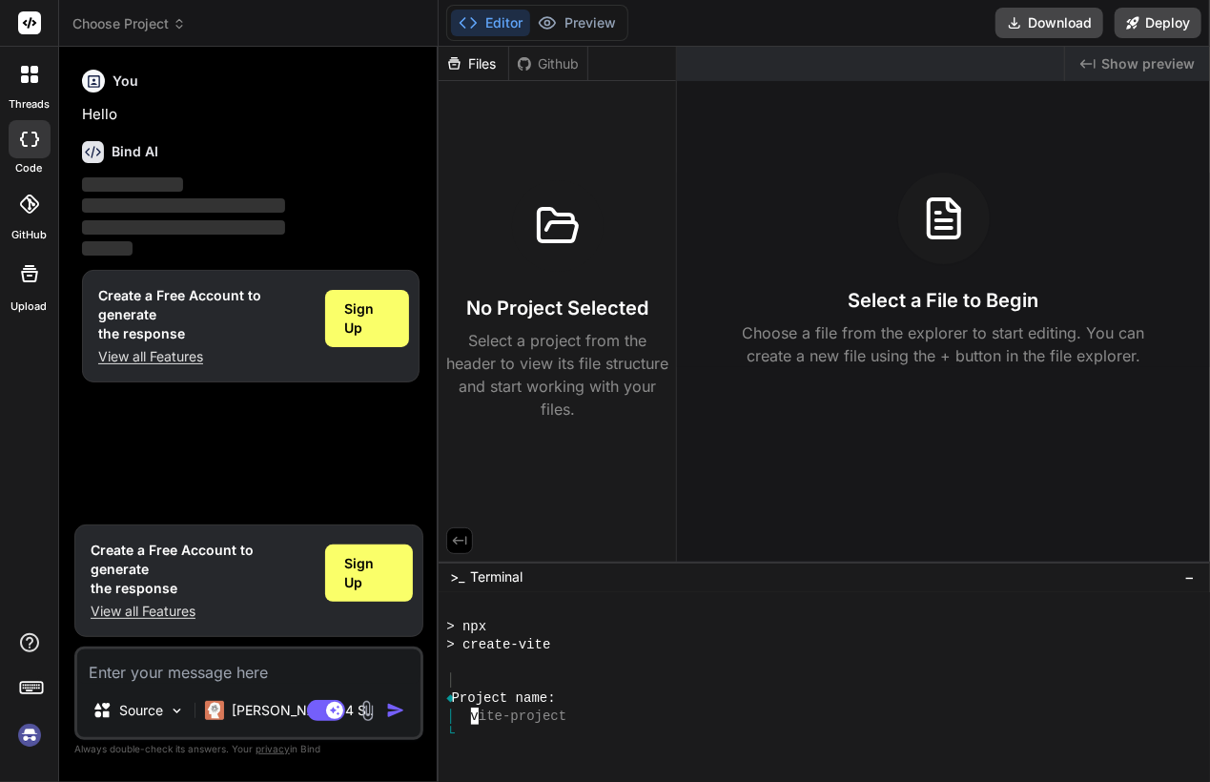 The image size is (1210, 782). Describe the element at coordinates (522, 716) in the screenshot. I see `span: ite-project` at that location.